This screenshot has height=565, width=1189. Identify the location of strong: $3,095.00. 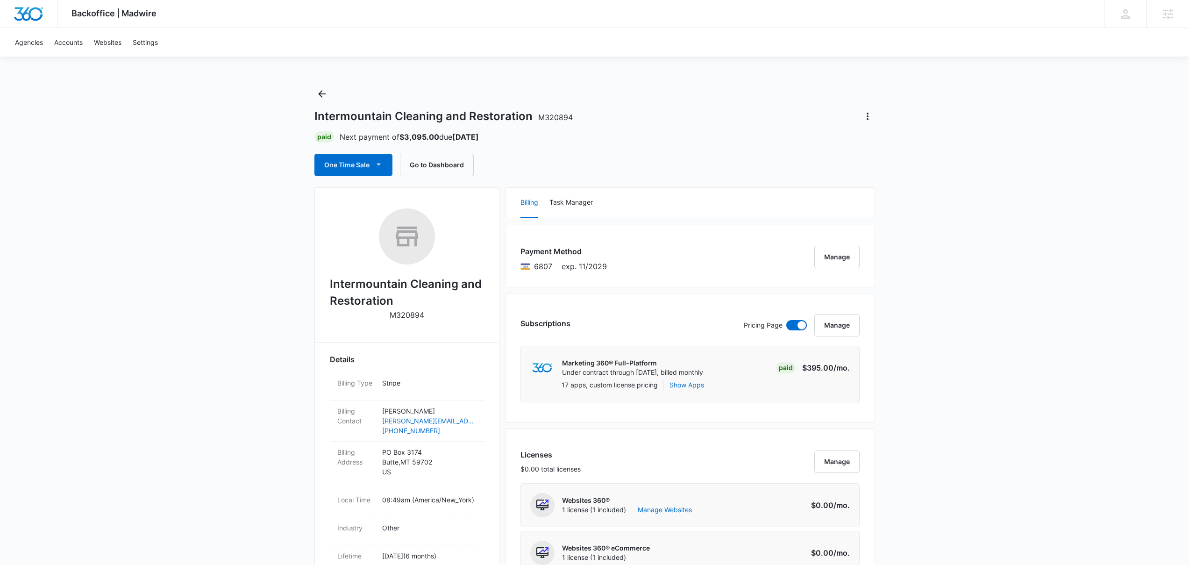
(419, 137).